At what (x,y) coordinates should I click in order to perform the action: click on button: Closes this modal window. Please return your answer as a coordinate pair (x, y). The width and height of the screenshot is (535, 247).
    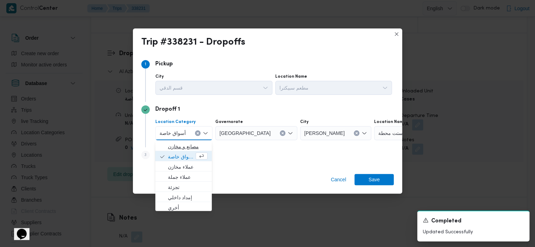
    Looking at the image, I should click on (397, 34).